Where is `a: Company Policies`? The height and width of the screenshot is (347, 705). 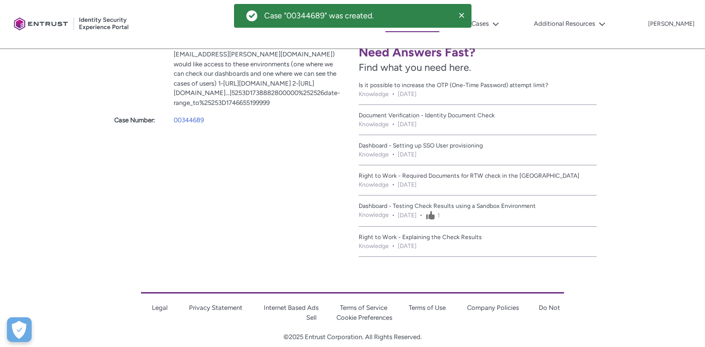
a: Company Policies is located at coordinates (493, 307).